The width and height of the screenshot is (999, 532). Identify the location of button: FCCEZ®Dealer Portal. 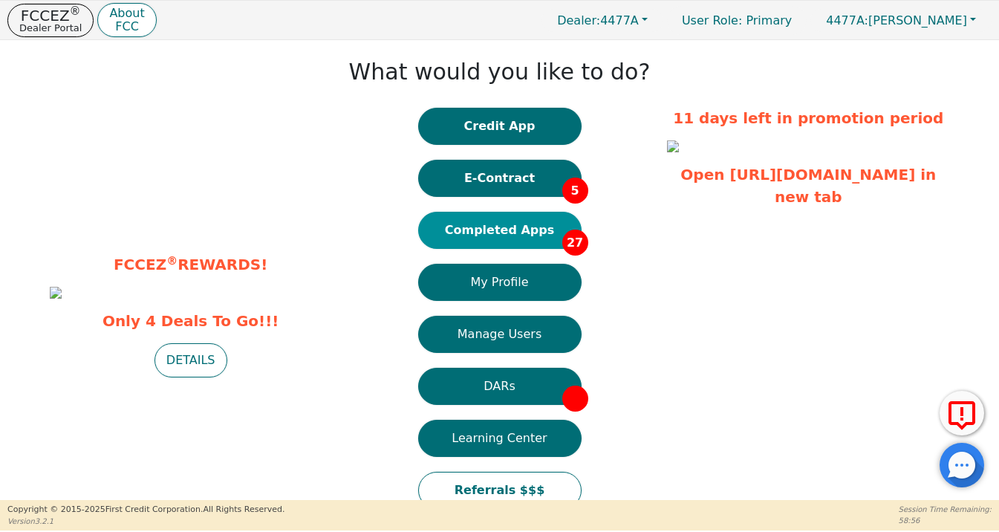
(50, 20).